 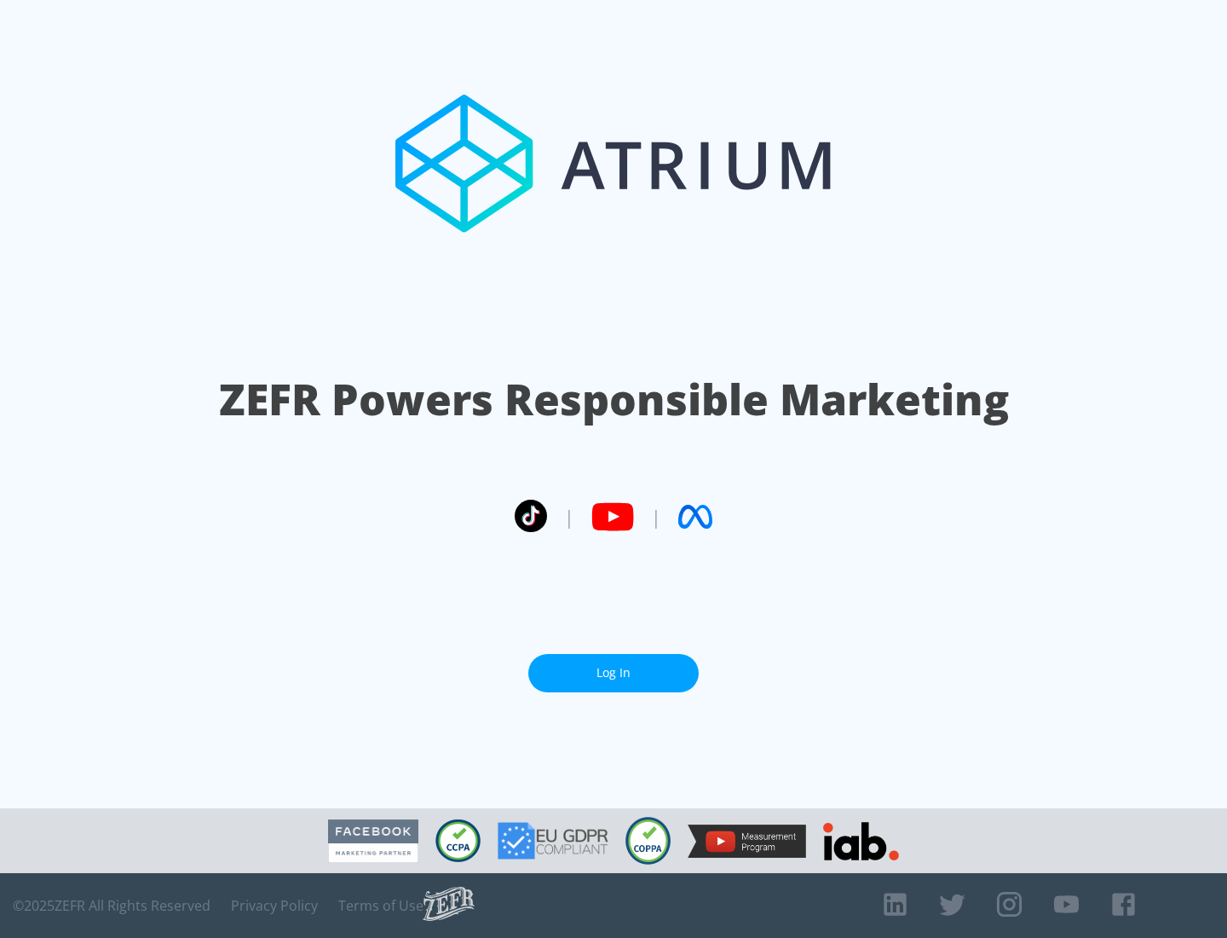 What do you see at coordinates (614, 672) in the screenshot?
I see `a: Log In` at bounding box center [614, 672].